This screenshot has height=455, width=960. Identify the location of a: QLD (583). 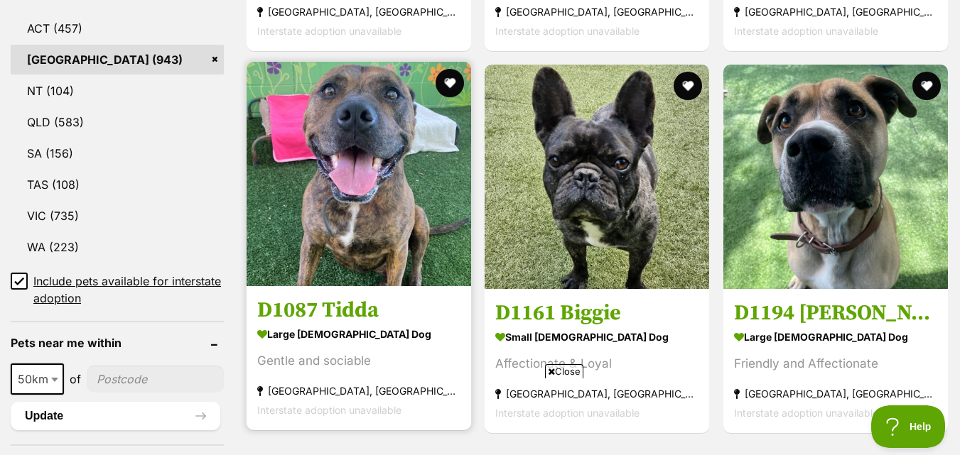
(117, 122).